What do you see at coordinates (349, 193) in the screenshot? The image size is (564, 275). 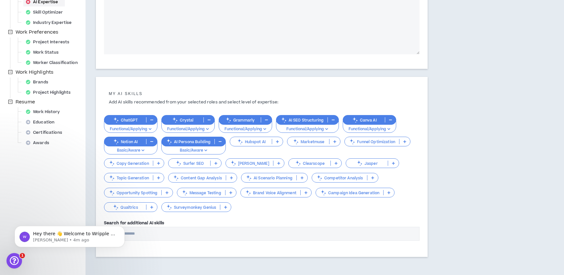 I see `p: Campaign Idea Generation` at bounding box center [349, 193].